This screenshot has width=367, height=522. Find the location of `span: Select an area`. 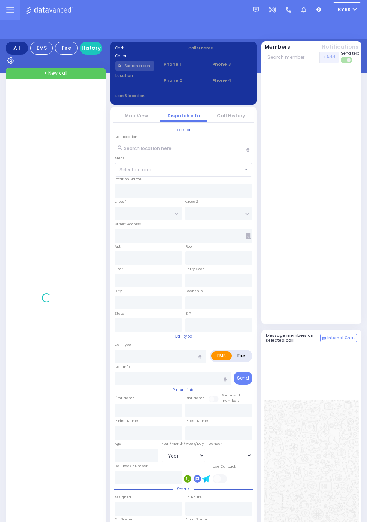

span: Select an area is located at coordinates (136, 170).